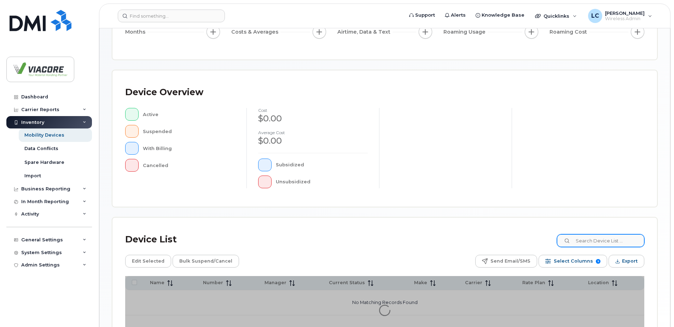  Describe the element at coordinates (189, 114) in the screenshot. I see `div: Active` at that location.